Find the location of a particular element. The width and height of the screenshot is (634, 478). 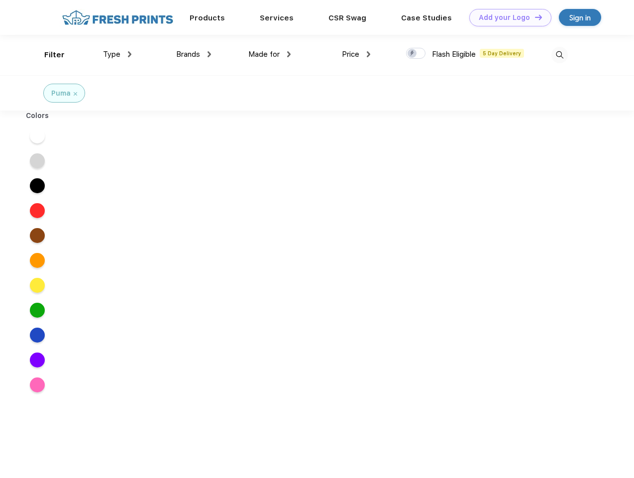

img: fo%20logo%202.webp is located at coordinates (117, 17).